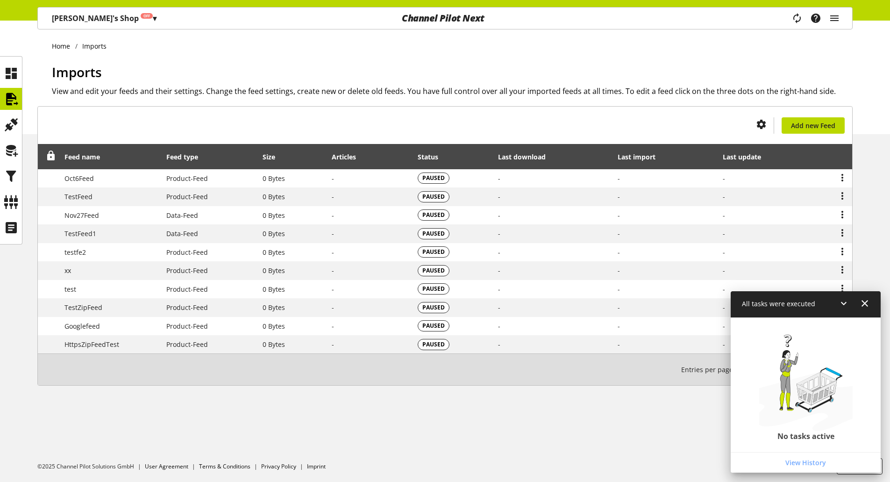  What do you see at coordinates (279, 466) in the screenshot?
I see `a: Privacy Policy` at bounding box center [279, 466].